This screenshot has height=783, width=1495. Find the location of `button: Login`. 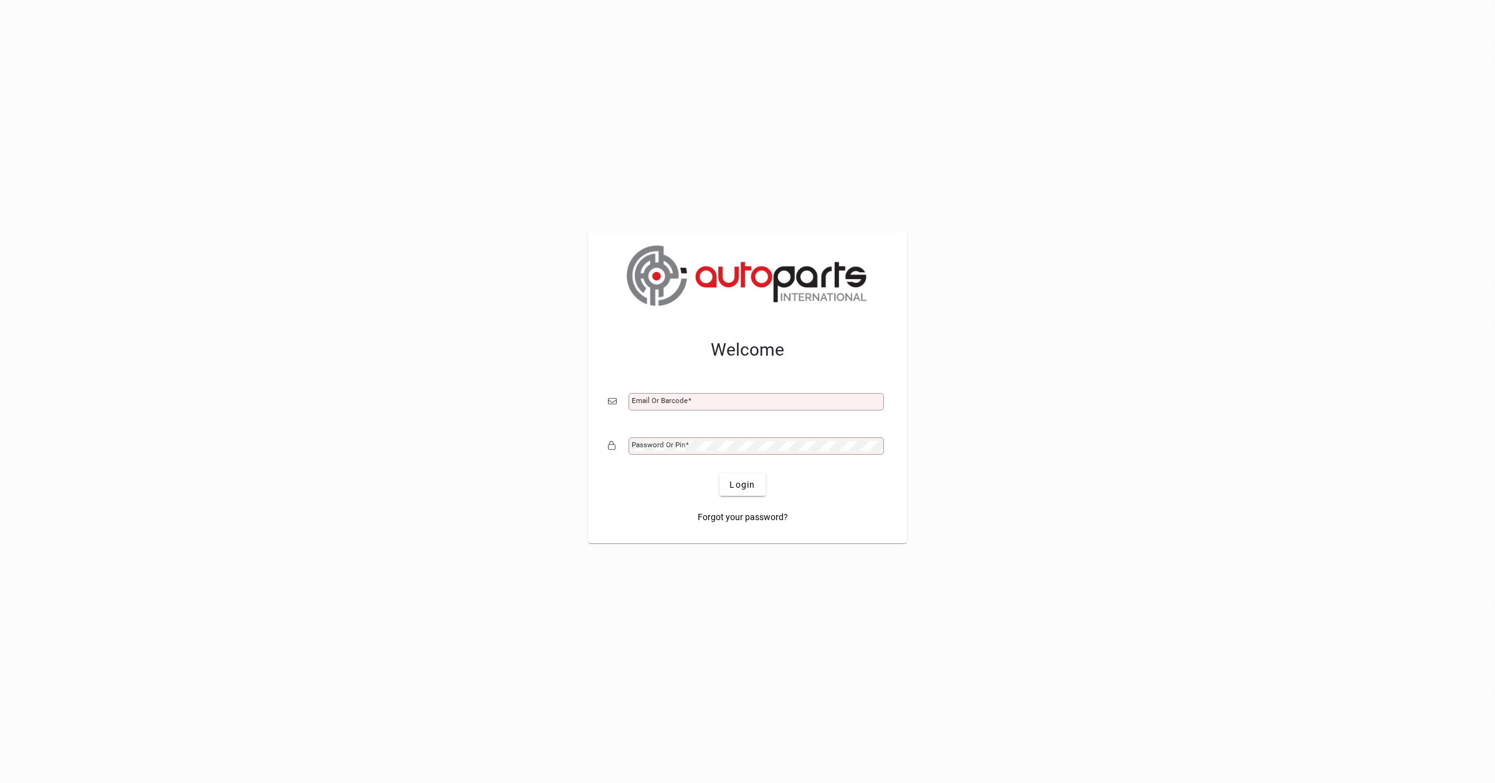

button: Login is located at coordinates (742, 485).